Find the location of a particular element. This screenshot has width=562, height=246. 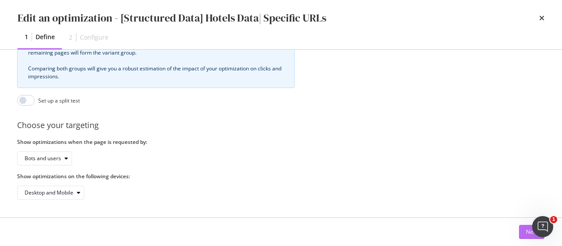

div: Configure is located at coordinates (94, 37).